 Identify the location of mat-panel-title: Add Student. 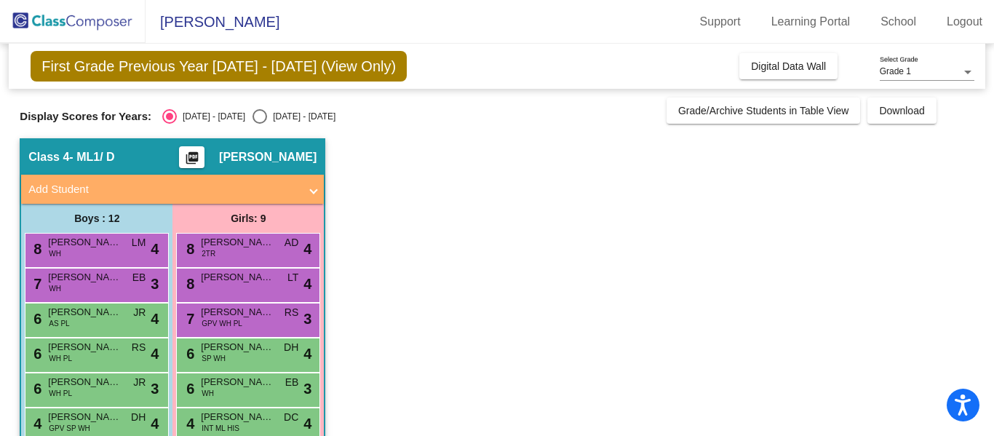
(164, 189).